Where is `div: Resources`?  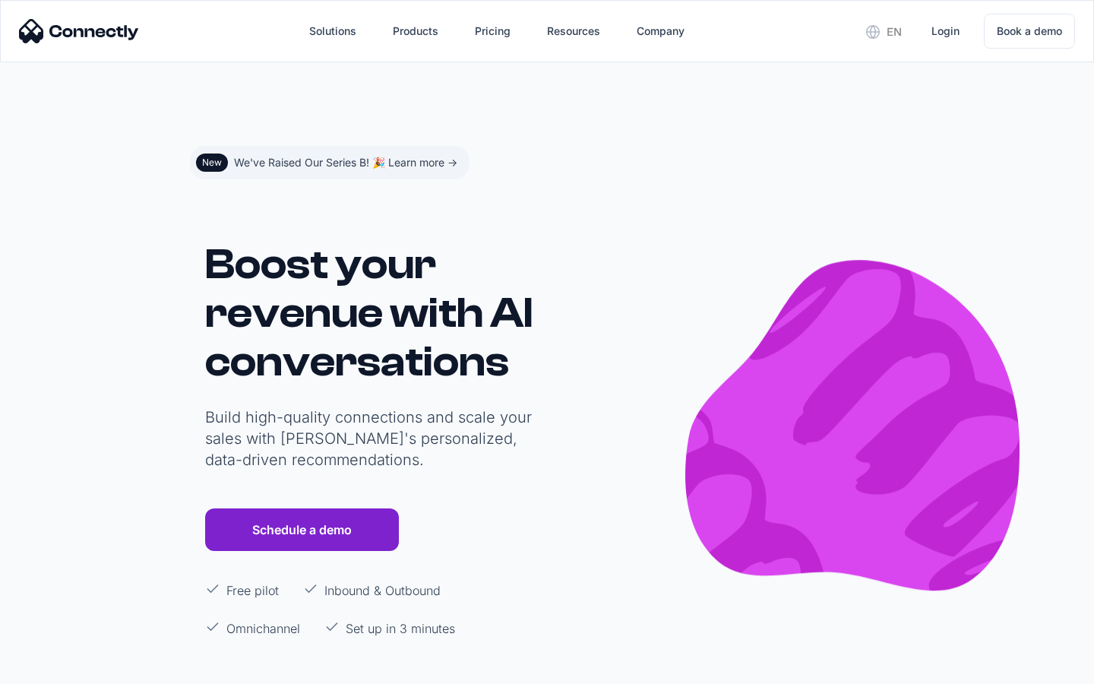 div: Resources is located at coordinates (574, 31).